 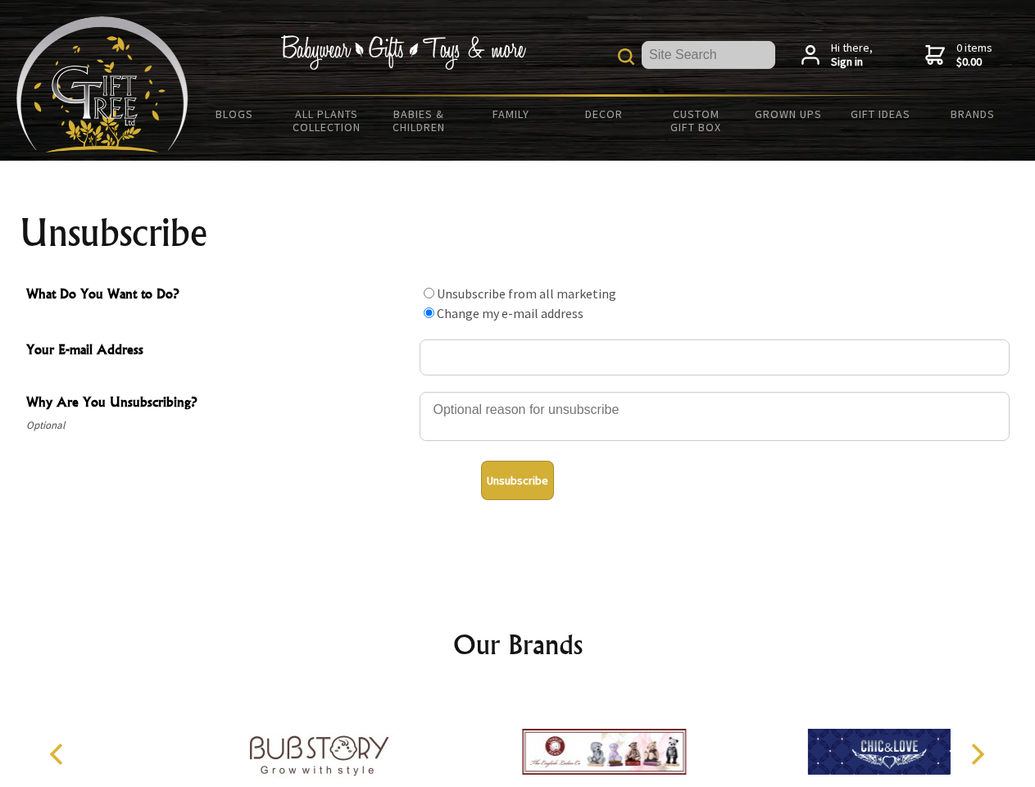 I want to click on button: Unsubscribe, so click(x=517, y=480).